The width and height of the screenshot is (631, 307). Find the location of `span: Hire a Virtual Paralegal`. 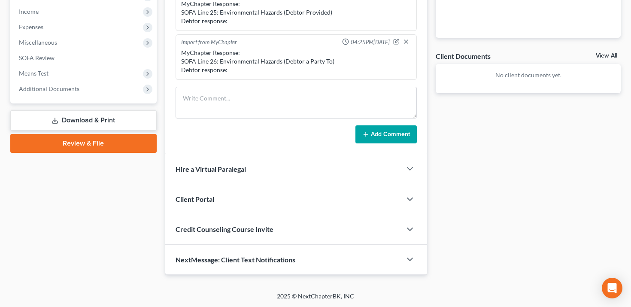

span: Hire a Virtual Paralegal is located at coordinates (211, 169).